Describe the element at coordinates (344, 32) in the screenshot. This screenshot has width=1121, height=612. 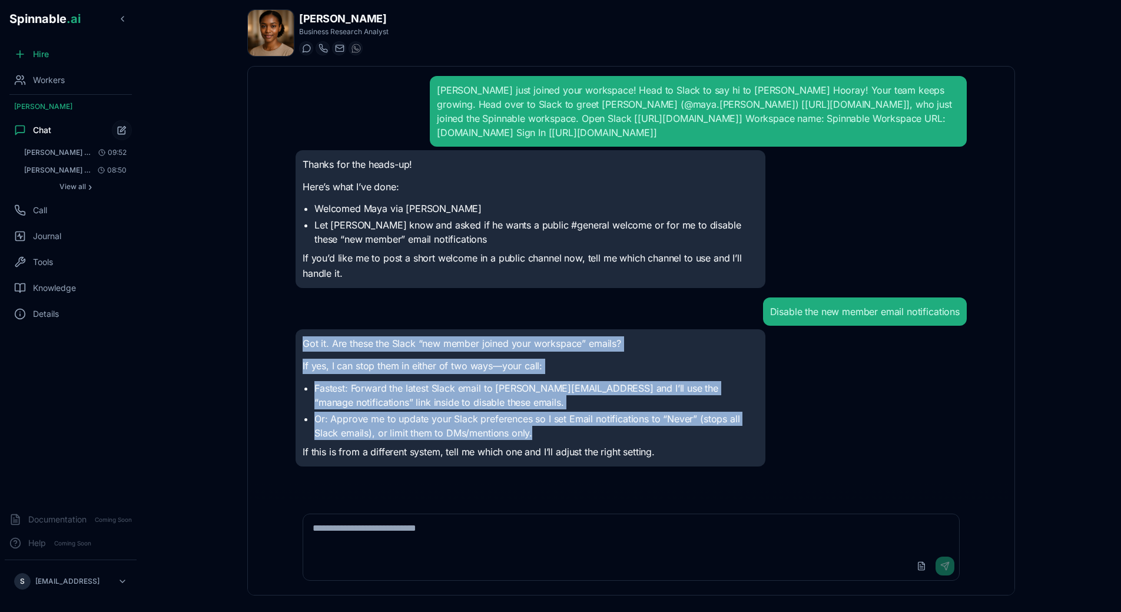
I see `p: Business Research Analyst` at that location.